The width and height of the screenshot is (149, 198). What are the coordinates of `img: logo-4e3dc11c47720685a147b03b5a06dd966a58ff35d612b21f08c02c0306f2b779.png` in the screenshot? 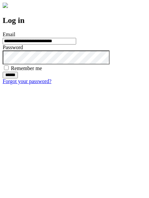 It's located at (5, 5).